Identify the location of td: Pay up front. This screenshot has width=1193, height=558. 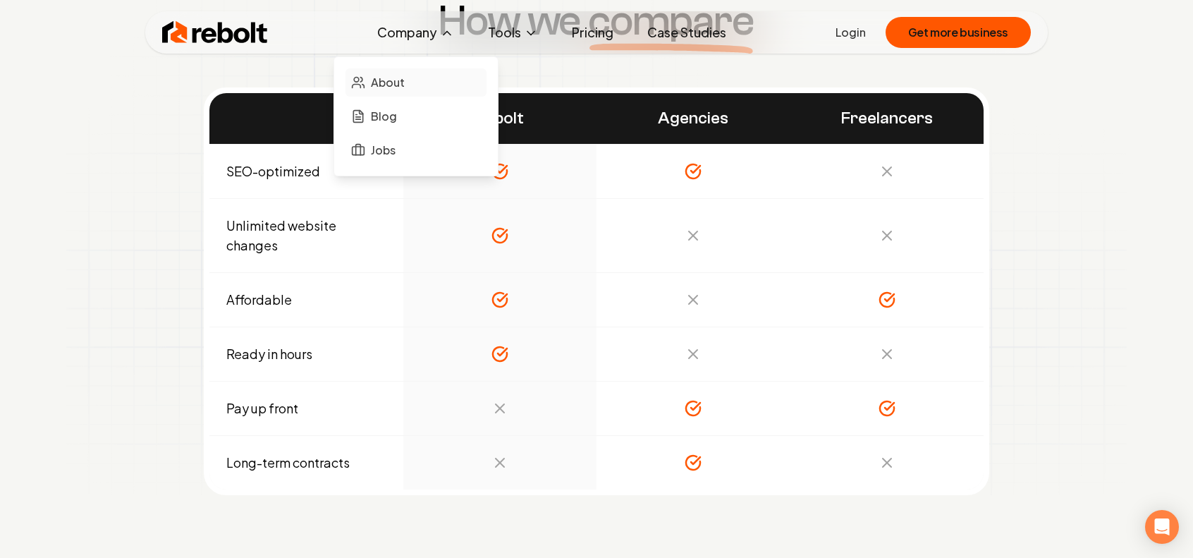
(306, 408).